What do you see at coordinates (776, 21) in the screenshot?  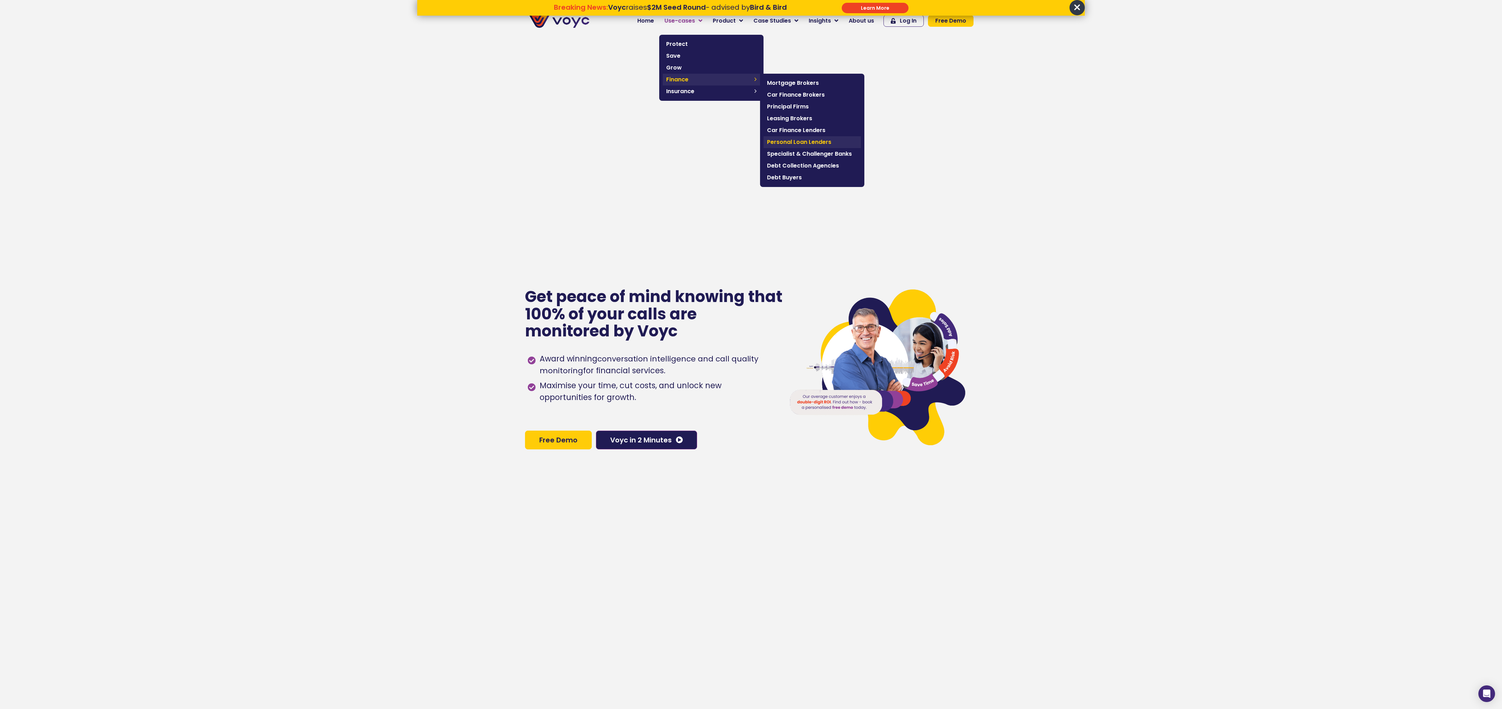 I see `a: Case Studies` at bounding box center [776, 21].